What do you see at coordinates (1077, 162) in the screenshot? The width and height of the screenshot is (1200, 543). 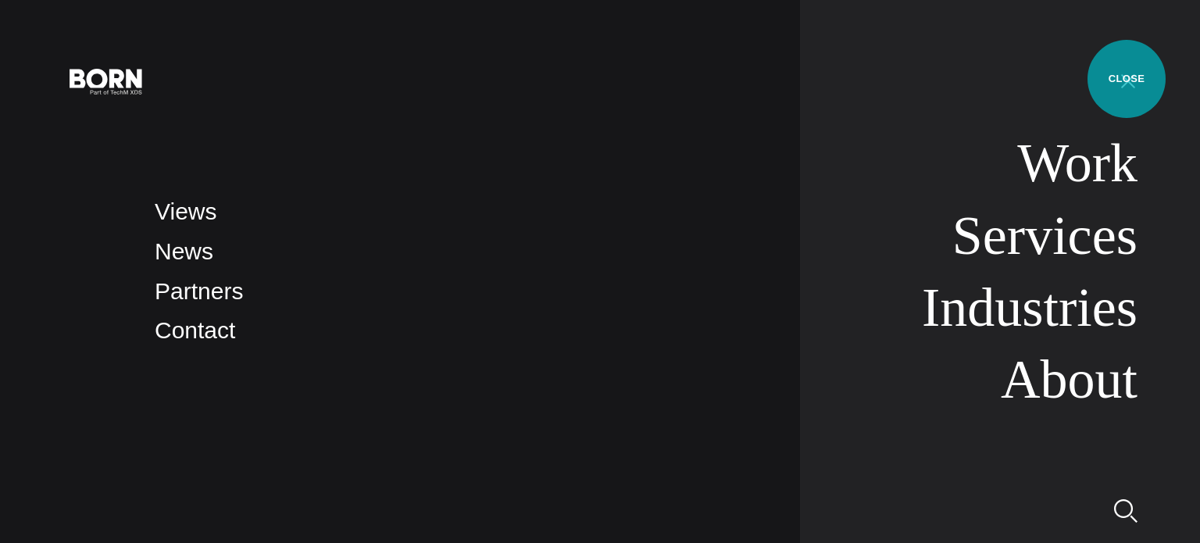 I see `a: Work` at bounding box center [1077, 162].